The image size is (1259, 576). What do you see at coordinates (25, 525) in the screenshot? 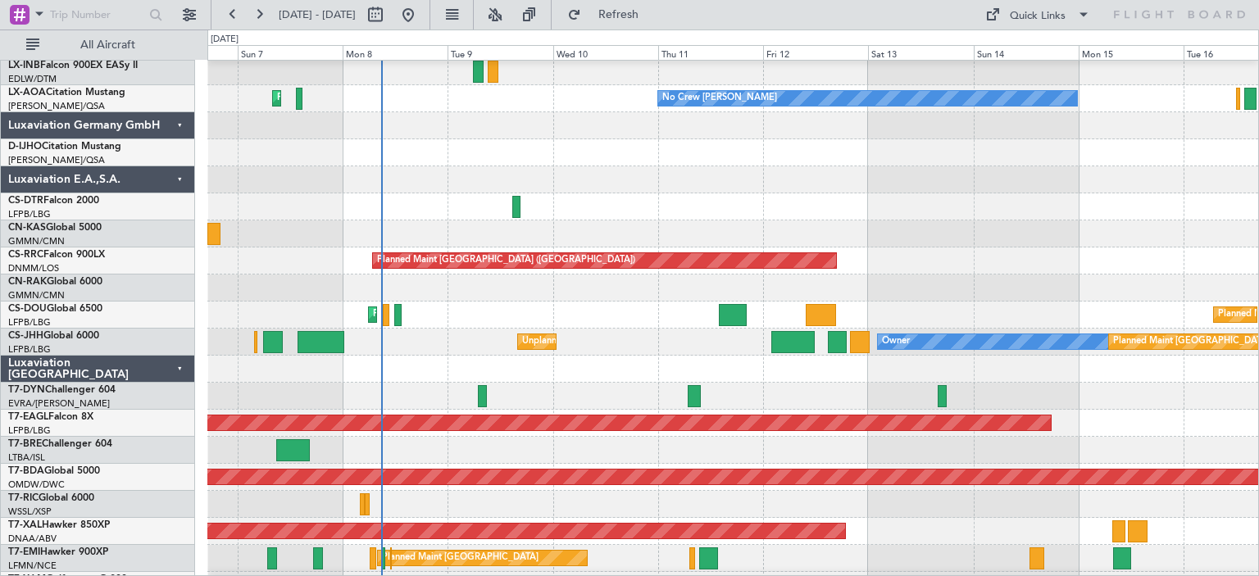
I see `span: T7-XAL` at bounding box center [25, 525].